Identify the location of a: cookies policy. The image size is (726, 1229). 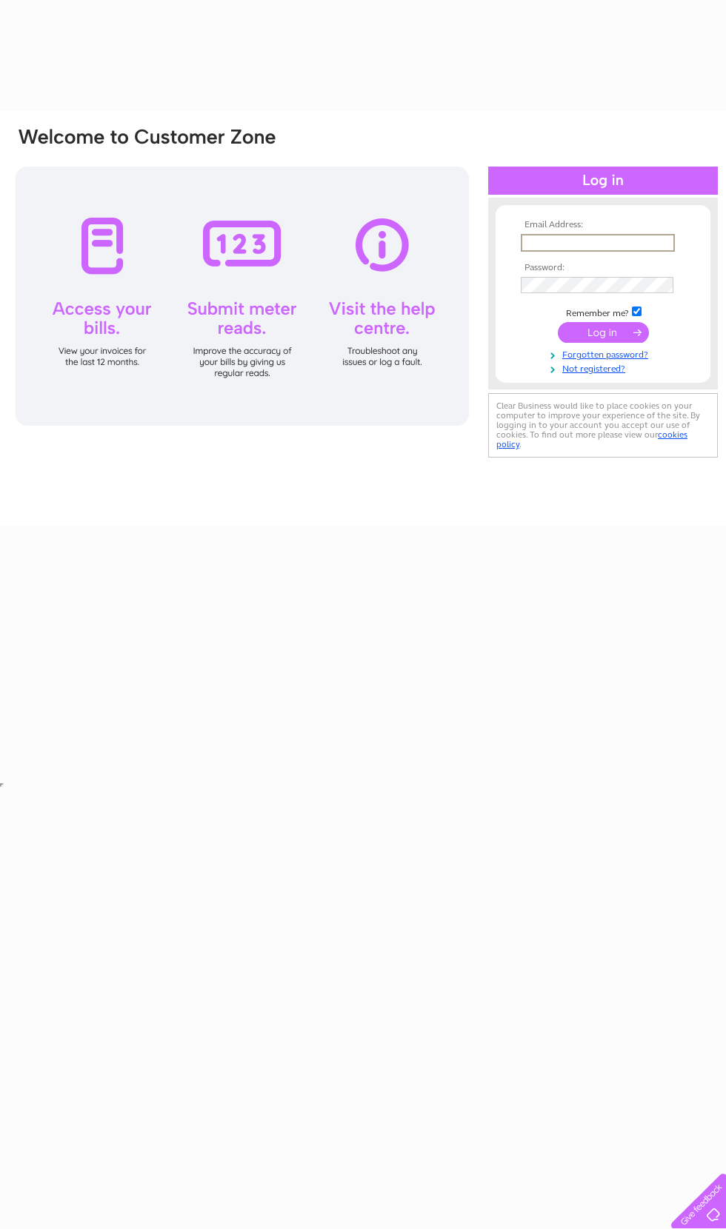
(592, 439).